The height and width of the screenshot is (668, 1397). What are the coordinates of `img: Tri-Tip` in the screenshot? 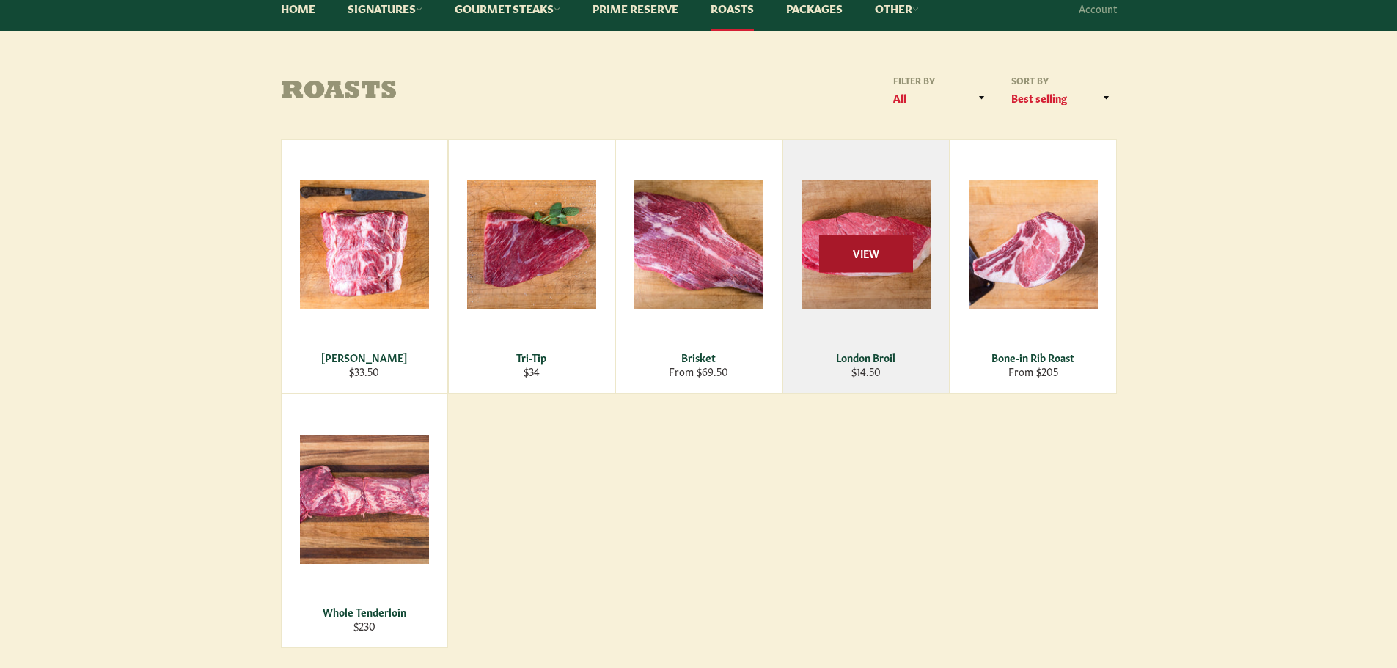 It's located at (532, 245).